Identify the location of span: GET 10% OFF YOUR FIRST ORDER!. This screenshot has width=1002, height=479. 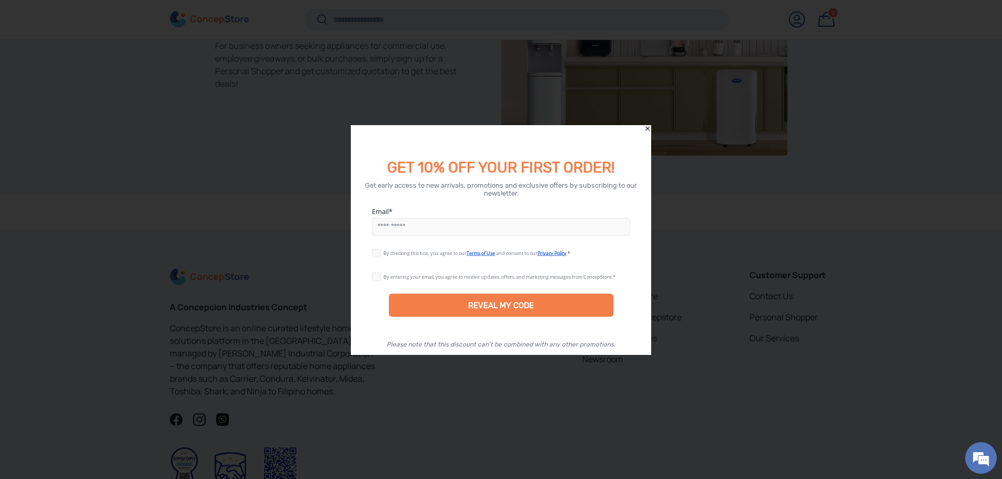
(501, 167).